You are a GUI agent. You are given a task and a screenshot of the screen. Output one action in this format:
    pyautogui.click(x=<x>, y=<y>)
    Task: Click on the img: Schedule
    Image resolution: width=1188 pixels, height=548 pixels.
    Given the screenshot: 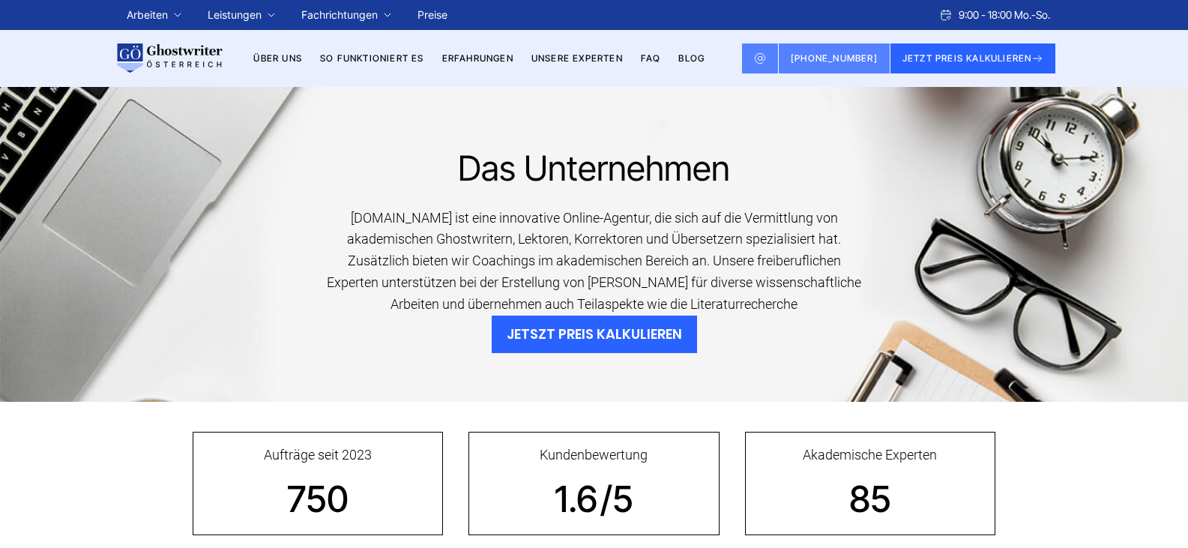 What is the action you would take?
    pyautogui.click(x=946, y=15)
    